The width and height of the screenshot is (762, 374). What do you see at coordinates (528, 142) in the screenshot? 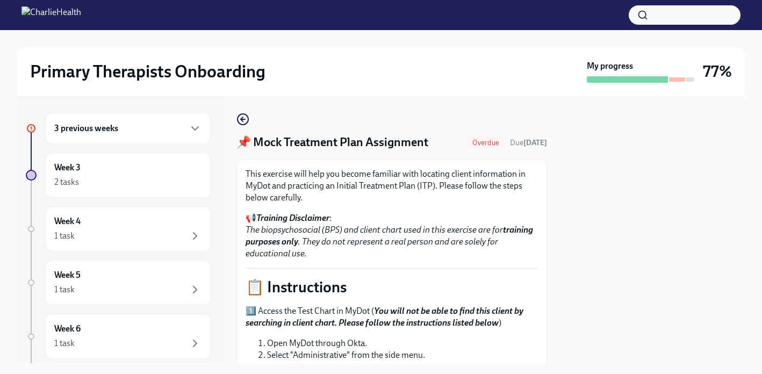
I see `span: August 22nd, 2025 10:00` at bounding box center [528, 142].